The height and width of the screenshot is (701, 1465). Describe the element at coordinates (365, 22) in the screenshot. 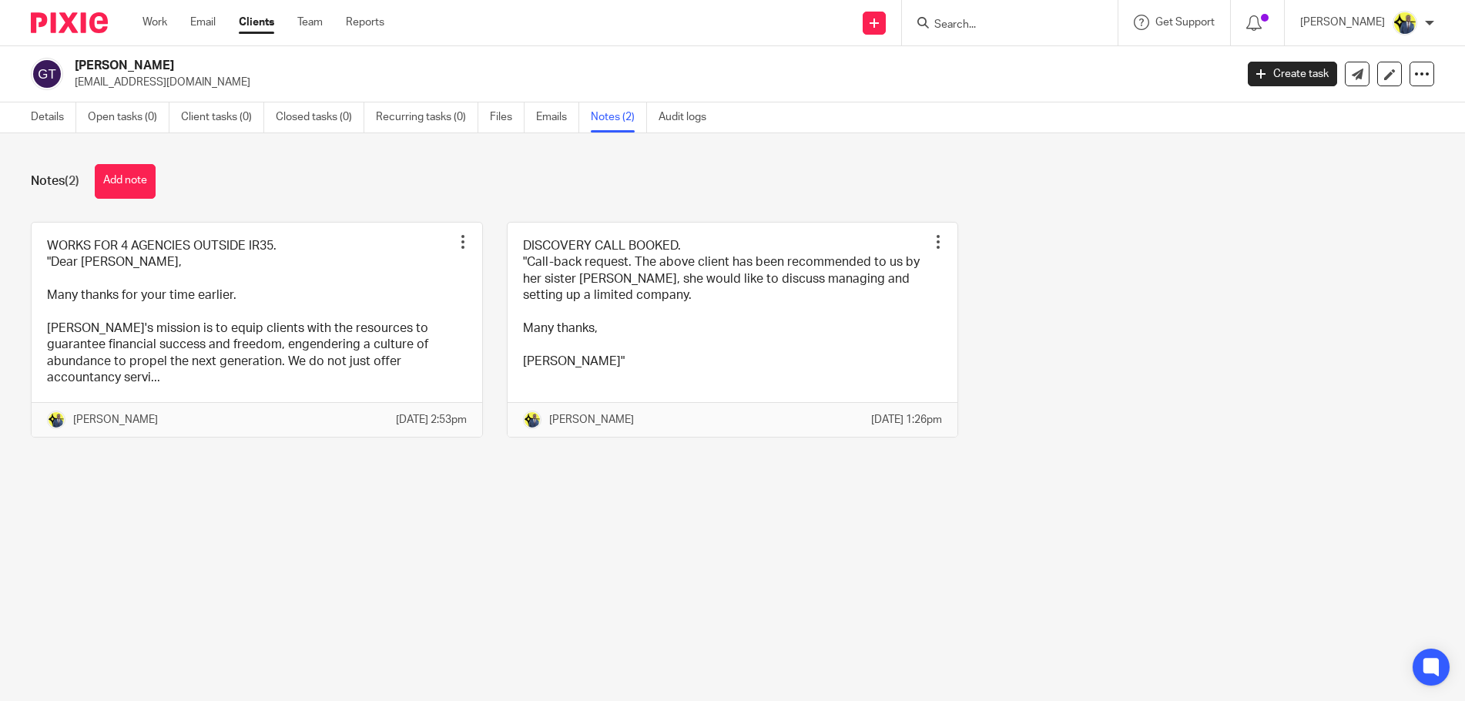

I see `a: Reports` at that location.